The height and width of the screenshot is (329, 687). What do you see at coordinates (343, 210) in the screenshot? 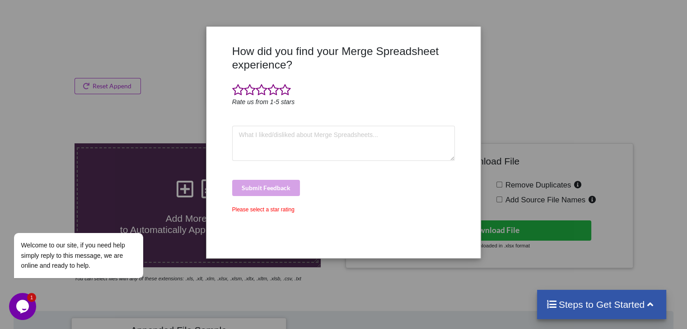
I see `div: Please select a star rating` at bounding box center [343, 210].